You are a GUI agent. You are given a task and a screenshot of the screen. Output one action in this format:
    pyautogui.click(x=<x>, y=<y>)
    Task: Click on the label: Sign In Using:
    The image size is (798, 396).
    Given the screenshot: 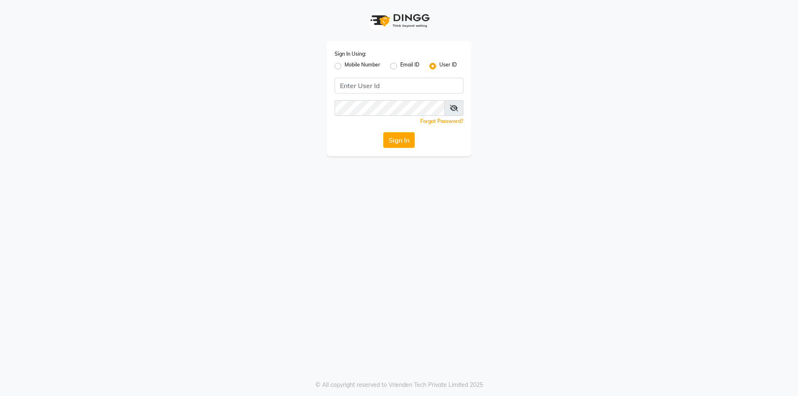 What is the action you would take?
    pyautogui.click(x=350, y=54)
    